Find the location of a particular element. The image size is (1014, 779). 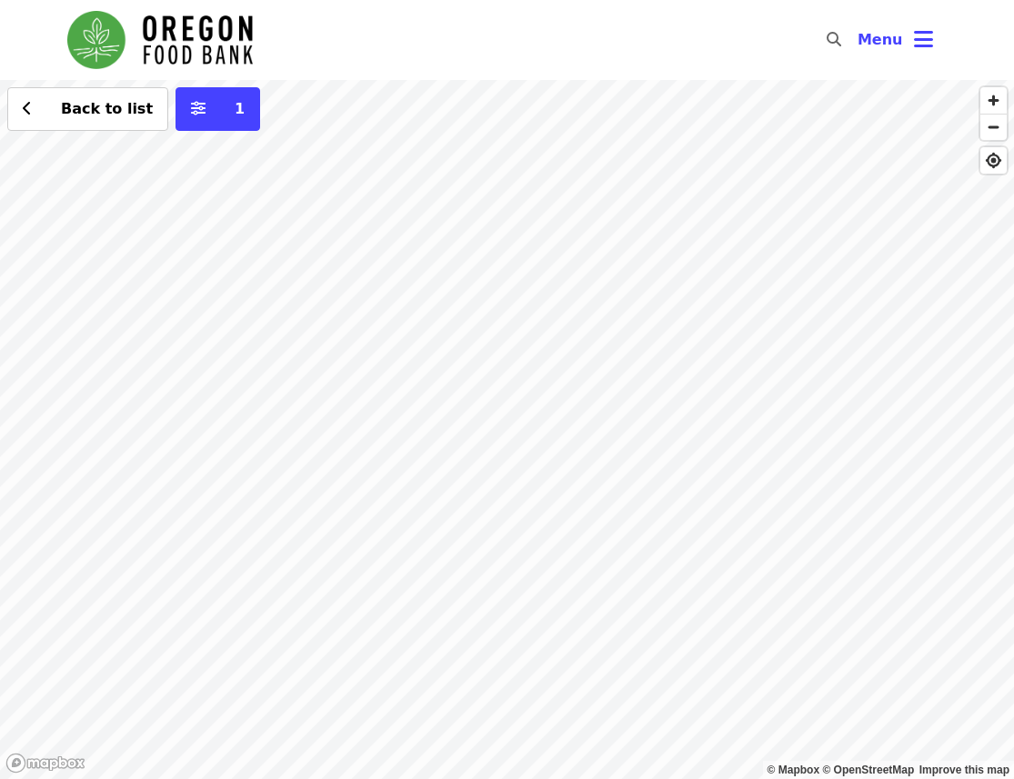

a: Mapbox is located at coordinates (794, 770).